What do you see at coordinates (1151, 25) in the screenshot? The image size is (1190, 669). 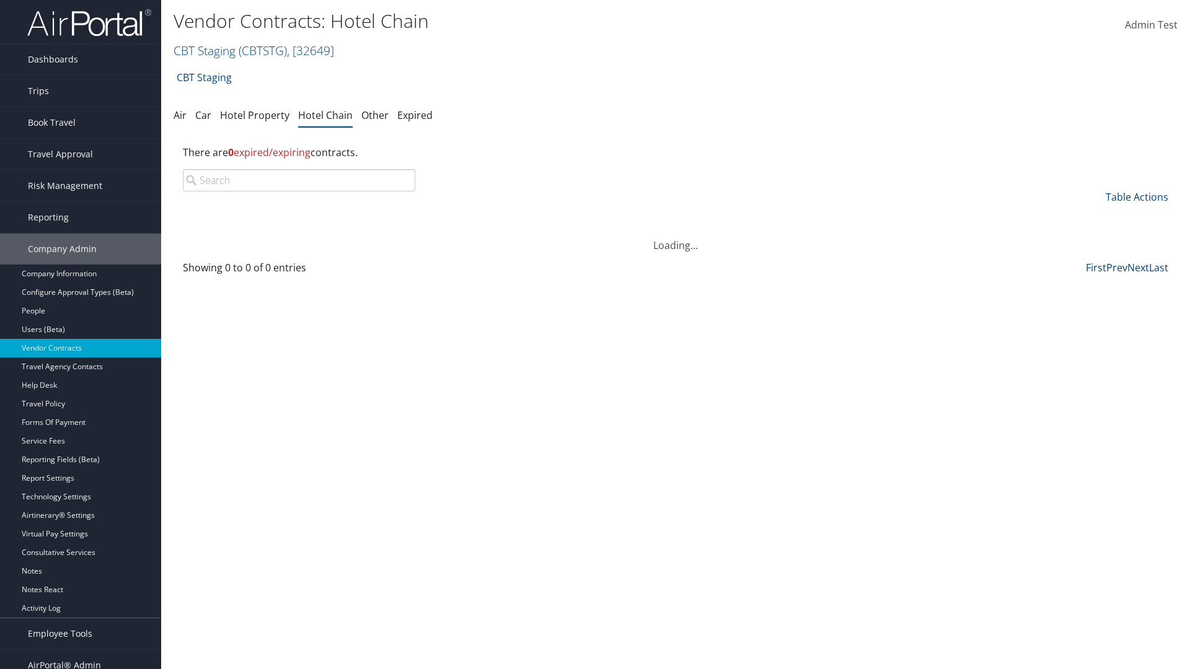 I see `a: Admin Test` at bounding box center [1151, 25].